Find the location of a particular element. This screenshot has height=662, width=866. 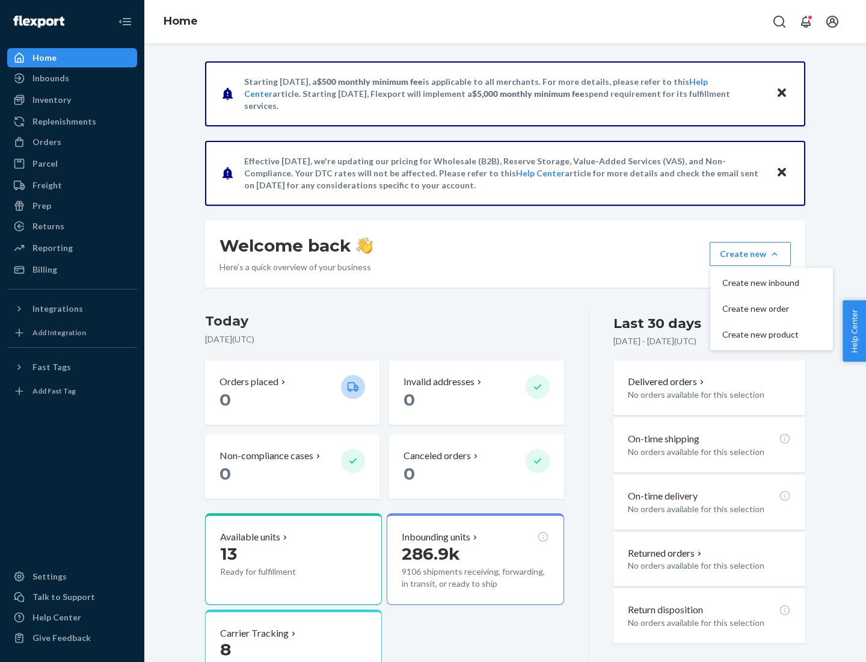

h3: Today is located at coordinates (384, 321).